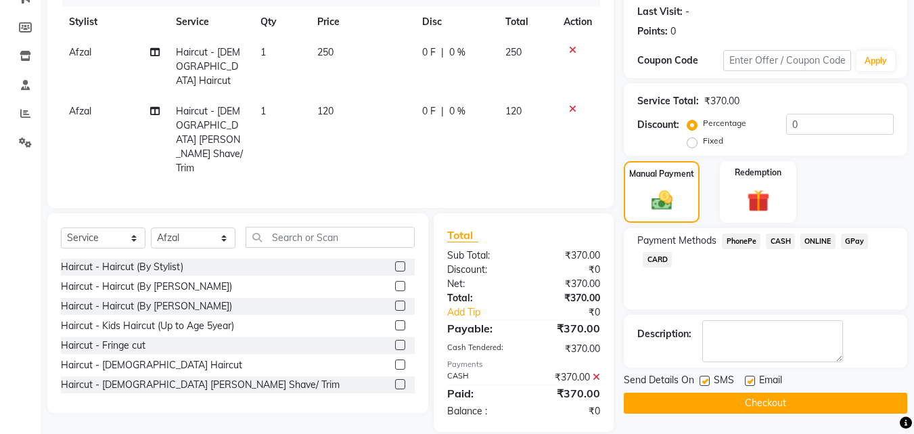  Describe the element at coordinates (657, 259) in the screenshot. I see `span: CARD` at that location.